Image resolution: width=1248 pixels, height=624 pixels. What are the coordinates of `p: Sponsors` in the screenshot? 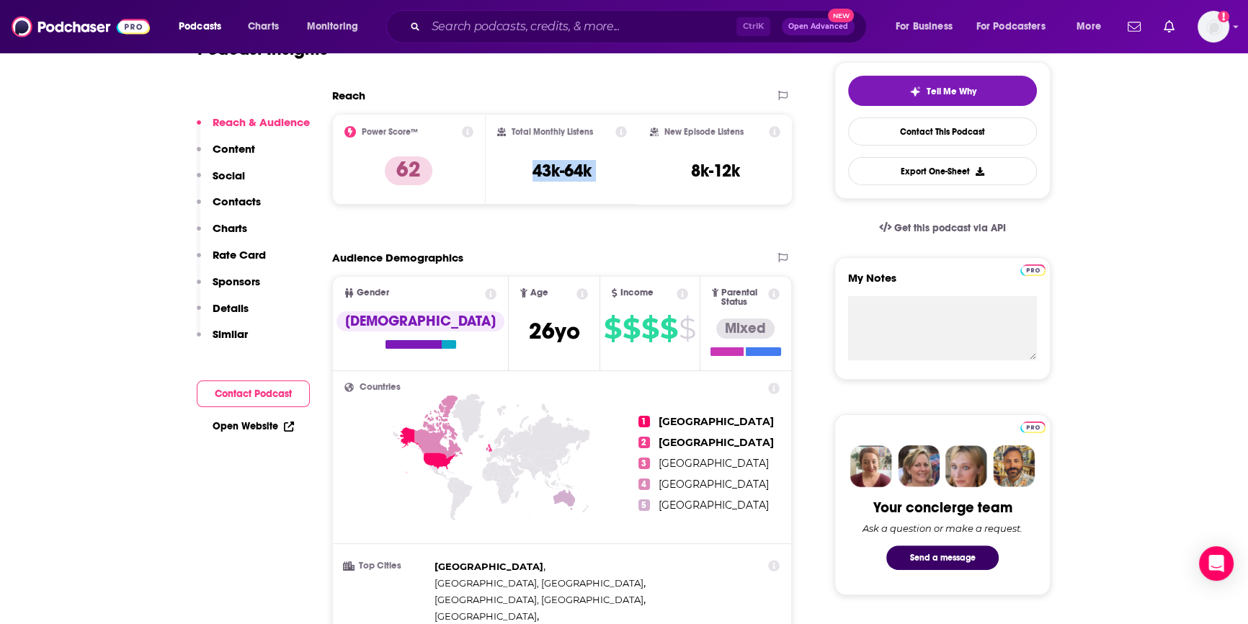 It's located at (236, 281).